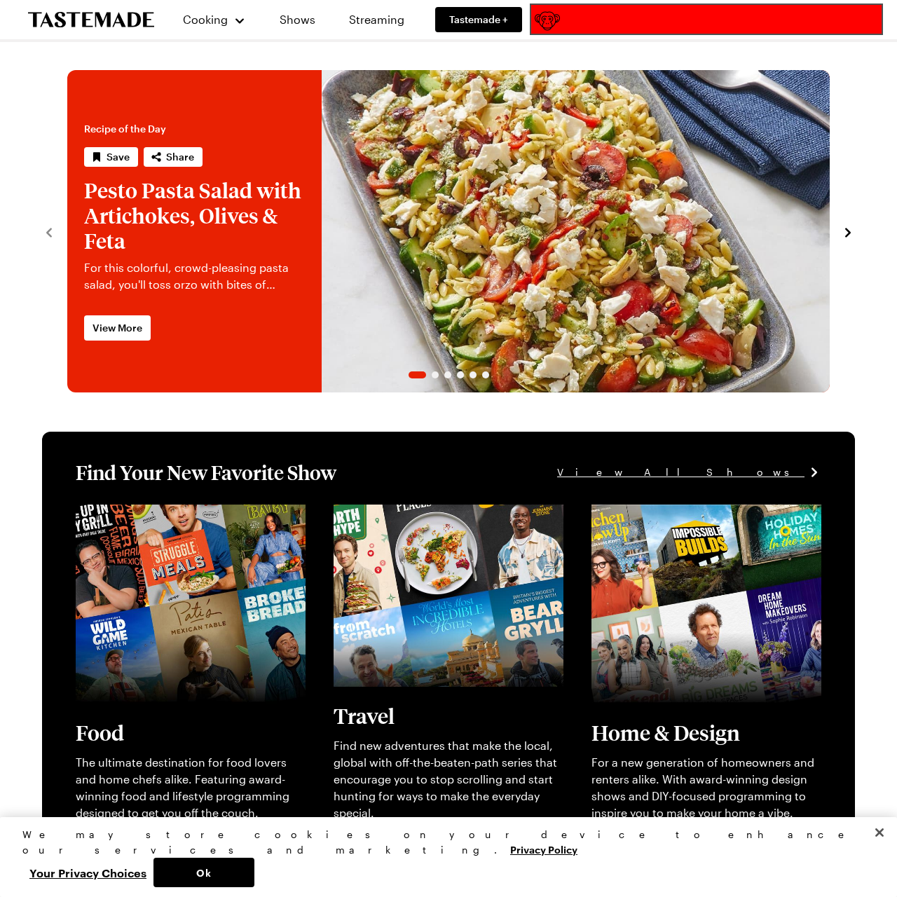  Describe the element at coordinates (689, 472) in the screenshot. I see `a: View All Shows` at that location.